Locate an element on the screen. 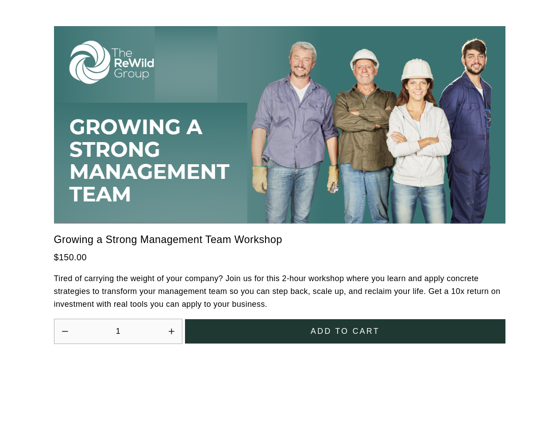 The image size is (559, 425). span: Add to cart is located at coordinates (345, 331).